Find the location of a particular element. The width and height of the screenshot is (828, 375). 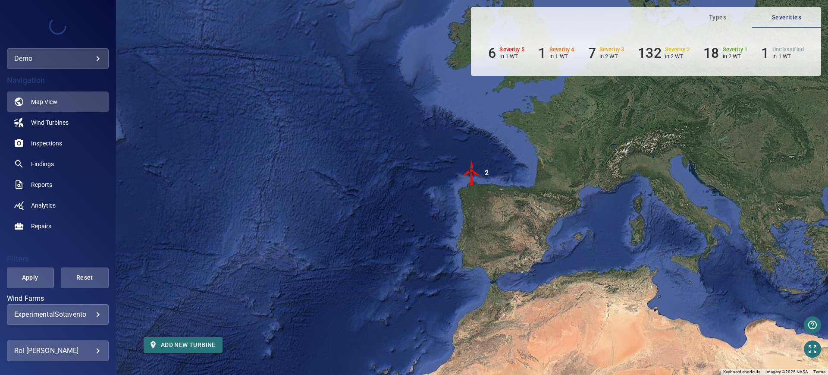

li: Severity 3 is located at coordinates (606, 53).